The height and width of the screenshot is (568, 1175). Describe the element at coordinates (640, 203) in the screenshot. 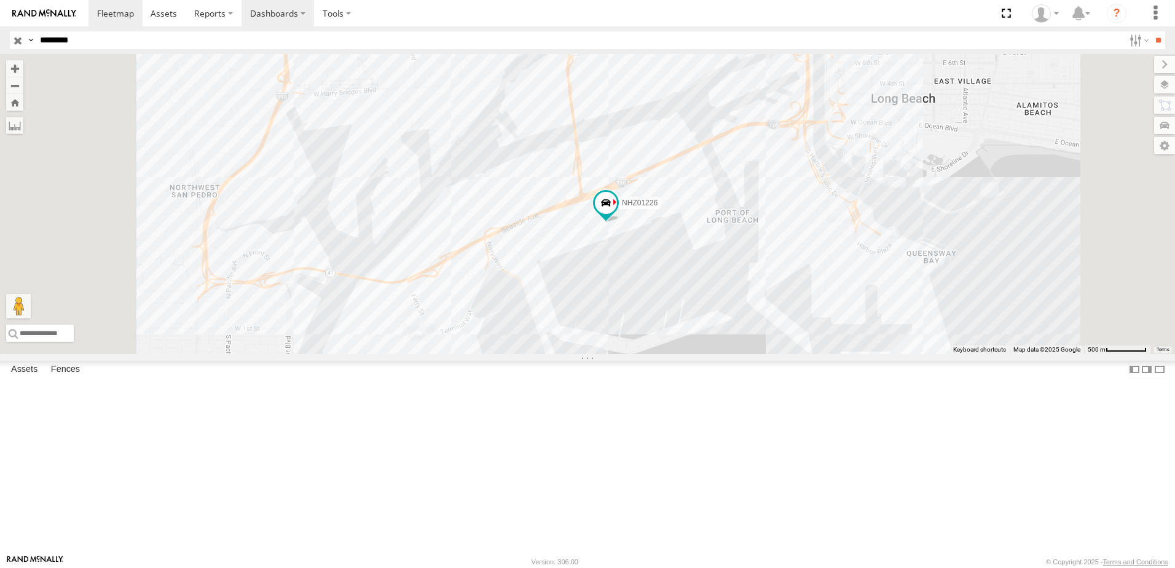

I see `span: NHZ01226` at that location.